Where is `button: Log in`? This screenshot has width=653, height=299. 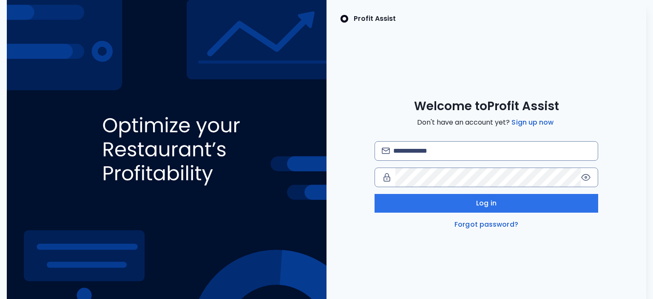
button: Log in is located at coordinates (486, 203).